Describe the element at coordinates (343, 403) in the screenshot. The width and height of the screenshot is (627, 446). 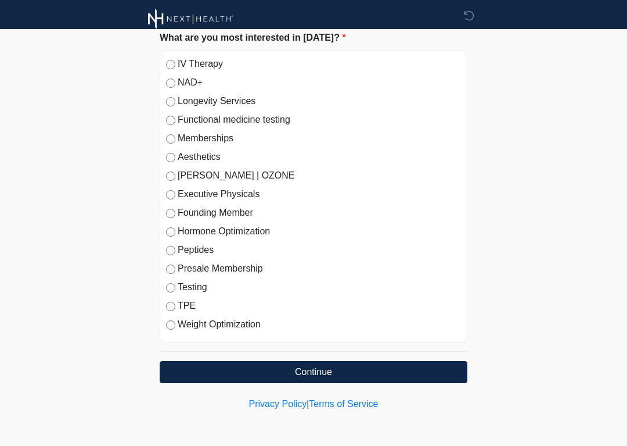
I see `a: Terms of Service` at that location.